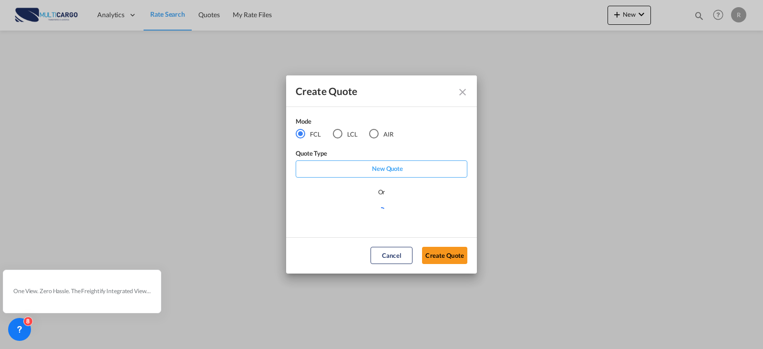 Image resolution: width=763 pixels, height=349 pixels. What do you see at coordinates (382, 154) in the screenshot?
I see `div: Quote Type` at bounding box center [382, 154].